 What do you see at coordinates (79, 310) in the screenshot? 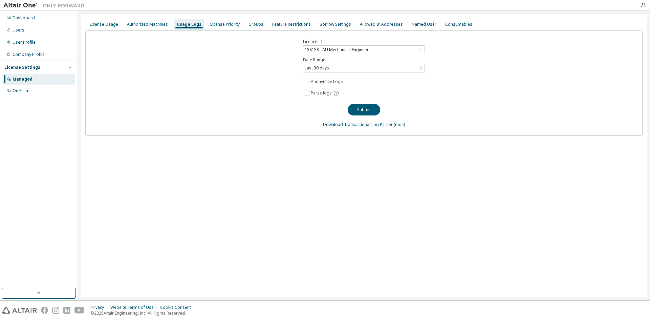
I see `img: youtube.svg` at bounding box center [79, 310].